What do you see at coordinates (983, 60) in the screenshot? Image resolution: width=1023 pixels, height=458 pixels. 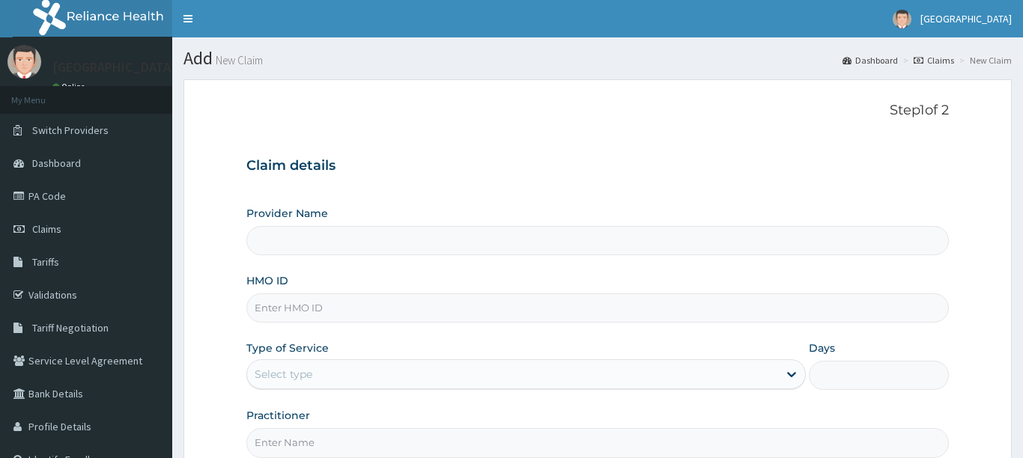 I see `li: New Claim` at bounding box center [983, 60].